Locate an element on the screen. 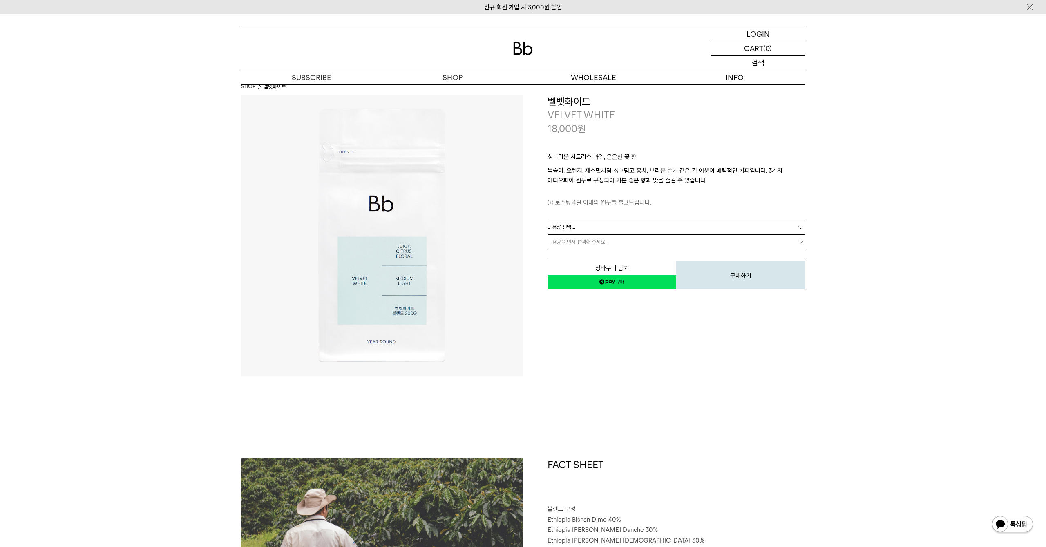 The image size is (1046, 547). p: (0) is located at coordinates (767, 48).